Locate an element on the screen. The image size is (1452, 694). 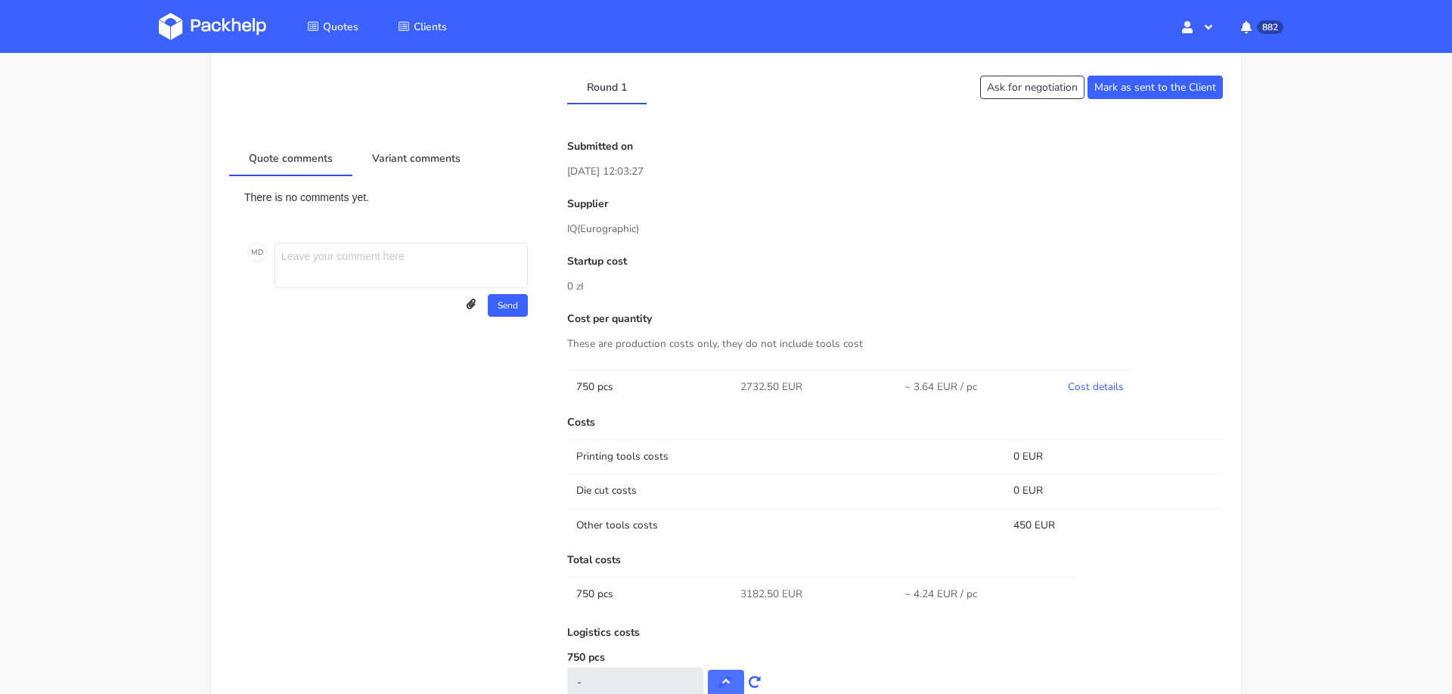
span: Clients is located at coordinates (430, 26).